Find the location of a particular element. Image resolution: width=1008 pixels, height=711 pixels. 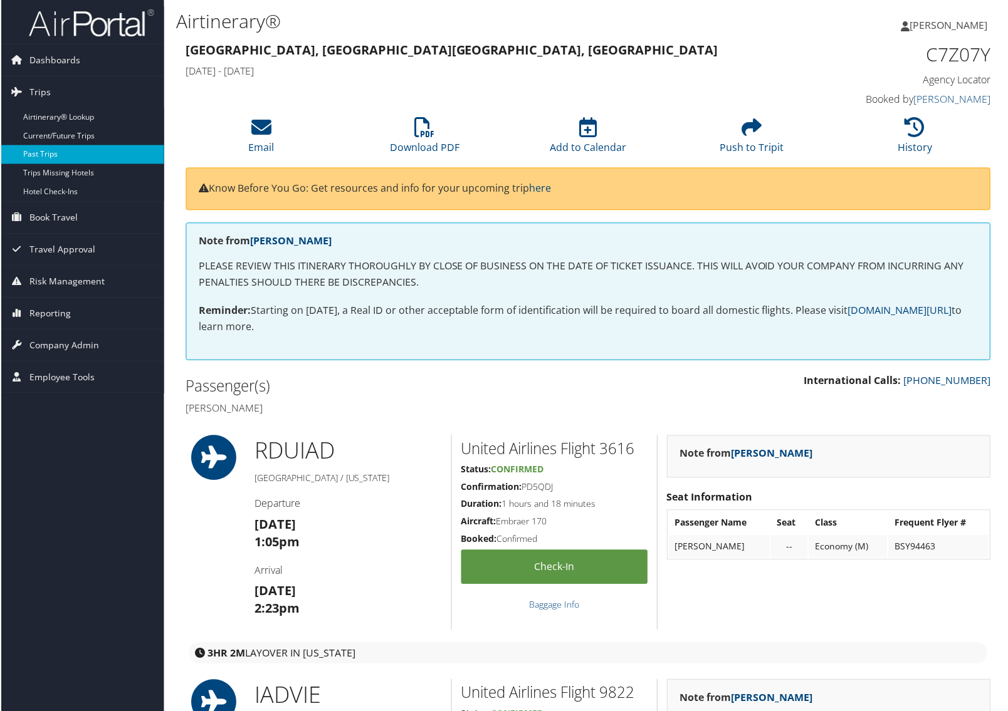

h1: C7Z07Y is located at coordinates (897, 55).